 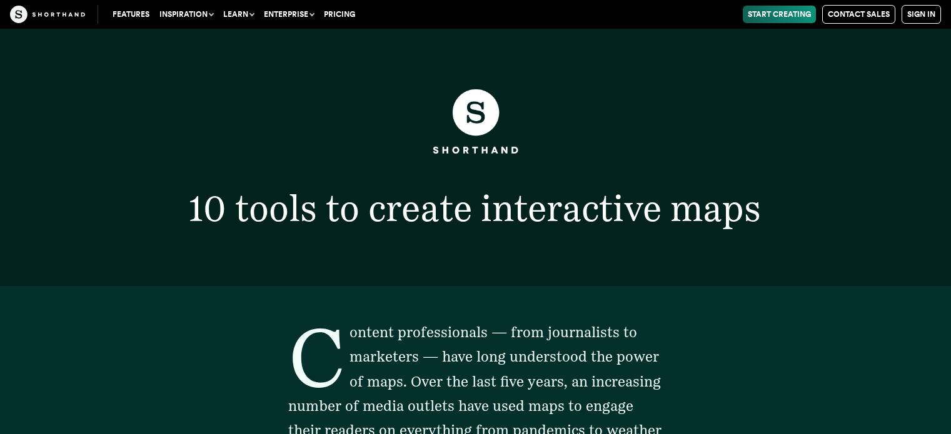 What do you see at coordinates (339, 14) in the screenshot?
I see `a: Pricing` at bounding box center [339, 14].